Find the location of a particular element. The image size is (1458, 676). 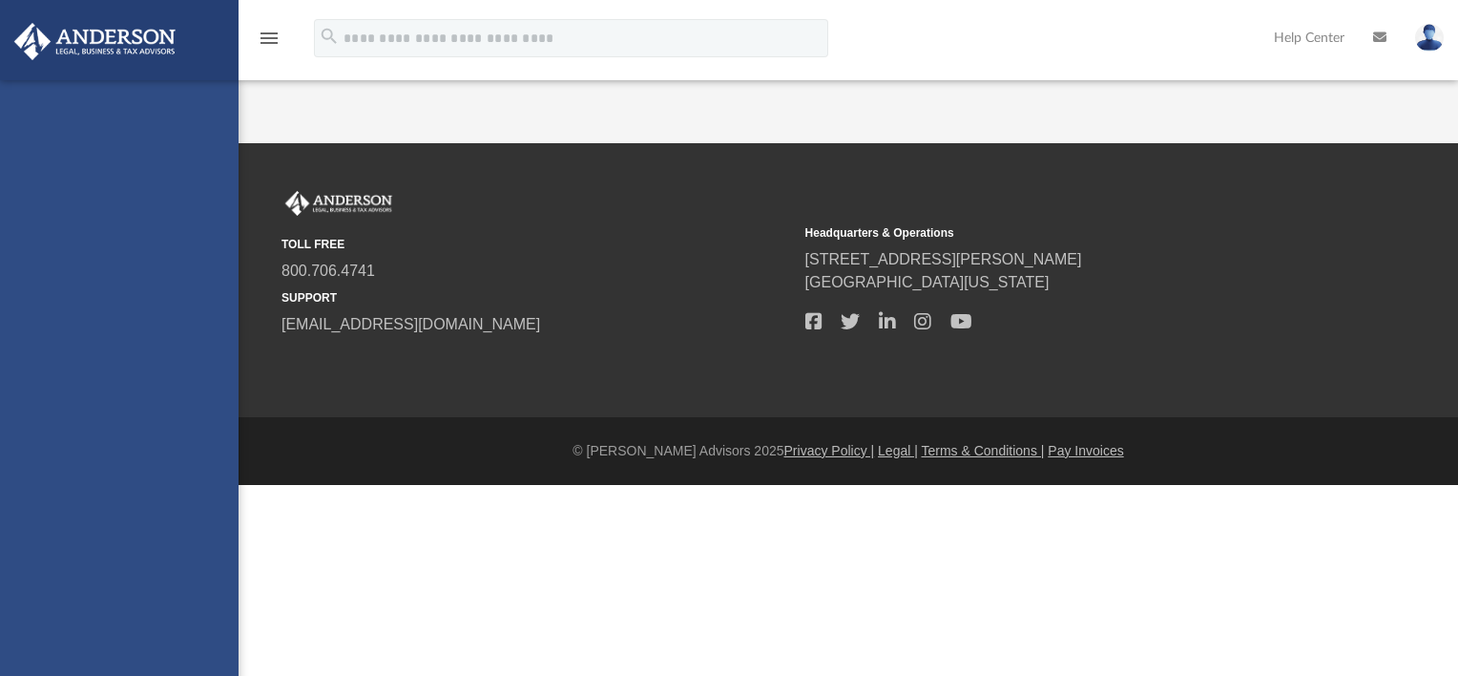

small: SUPPORT is located at coordinates (536, 298).